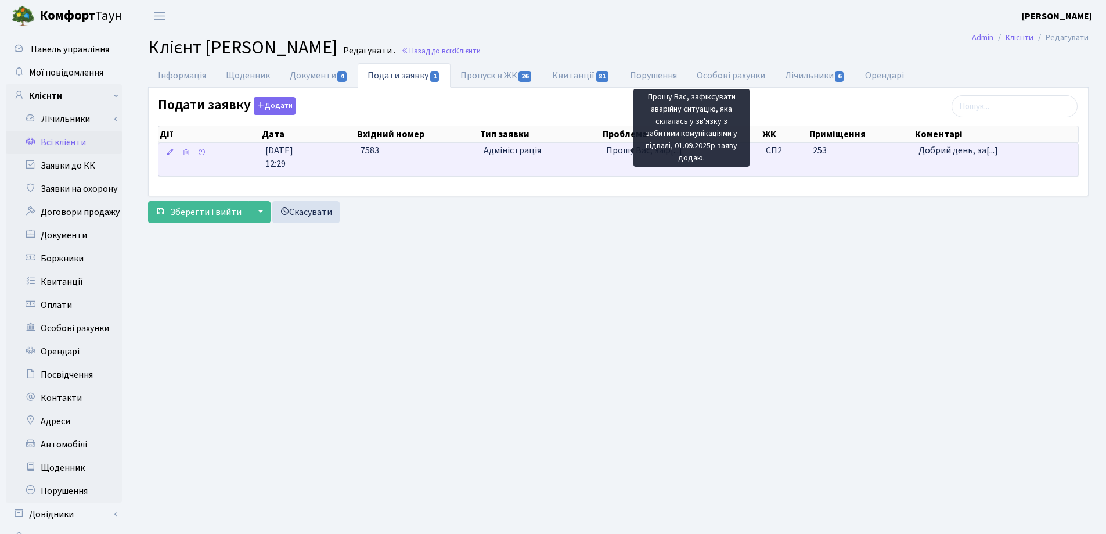 This screenshot has height=534, width=1106. Describe the element at coordinates (64, 421) in the screenshot. I see `a: Адреси` at that location.